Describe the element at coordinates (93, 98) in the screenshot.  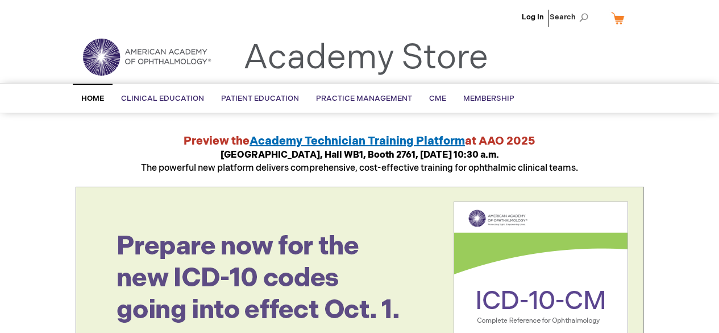
I see `span: Home` at that location.